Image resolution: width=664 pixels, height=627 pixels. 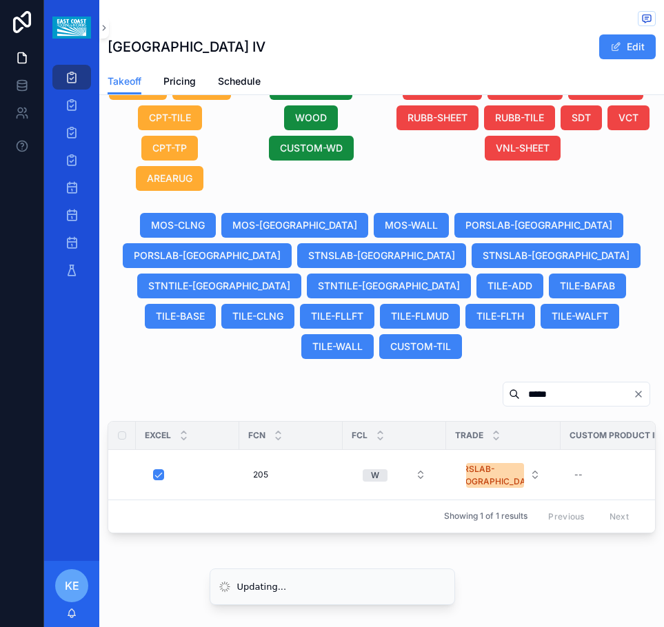 What do you see at coordinates (375, 476) in the screenshot?
I see `div: W` at bounding box center [375, 476].